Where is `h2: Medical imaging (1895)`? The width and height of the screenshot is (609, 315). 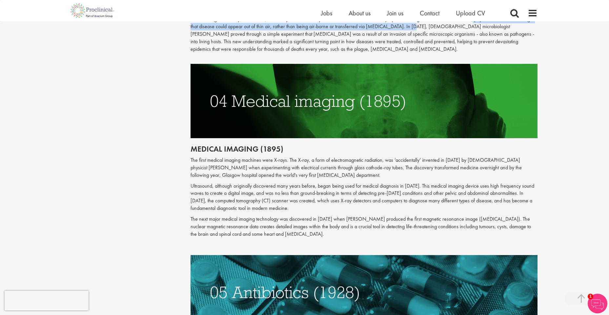 h2: Medical imaging (1895) is located at coordinates (364, 149).